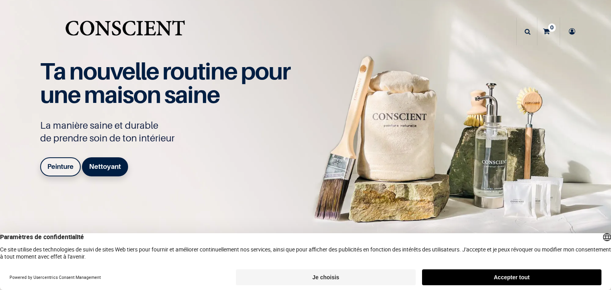 This screenshot has height=290, width=611. Describe the element at coordinates (125, 31) in the screenshot. I see `img: Conscient` at that location.